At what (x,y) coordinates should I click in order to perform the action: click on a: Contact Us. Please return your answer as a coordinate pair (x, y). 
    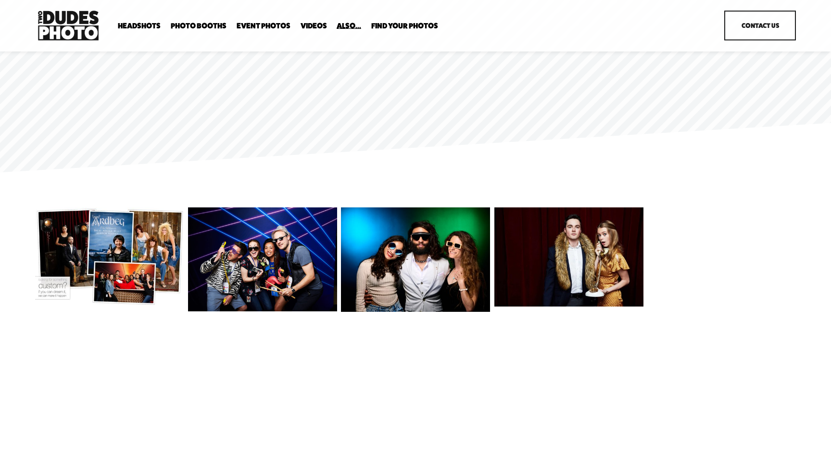
    Looking at the image, I should click on (760, 25).